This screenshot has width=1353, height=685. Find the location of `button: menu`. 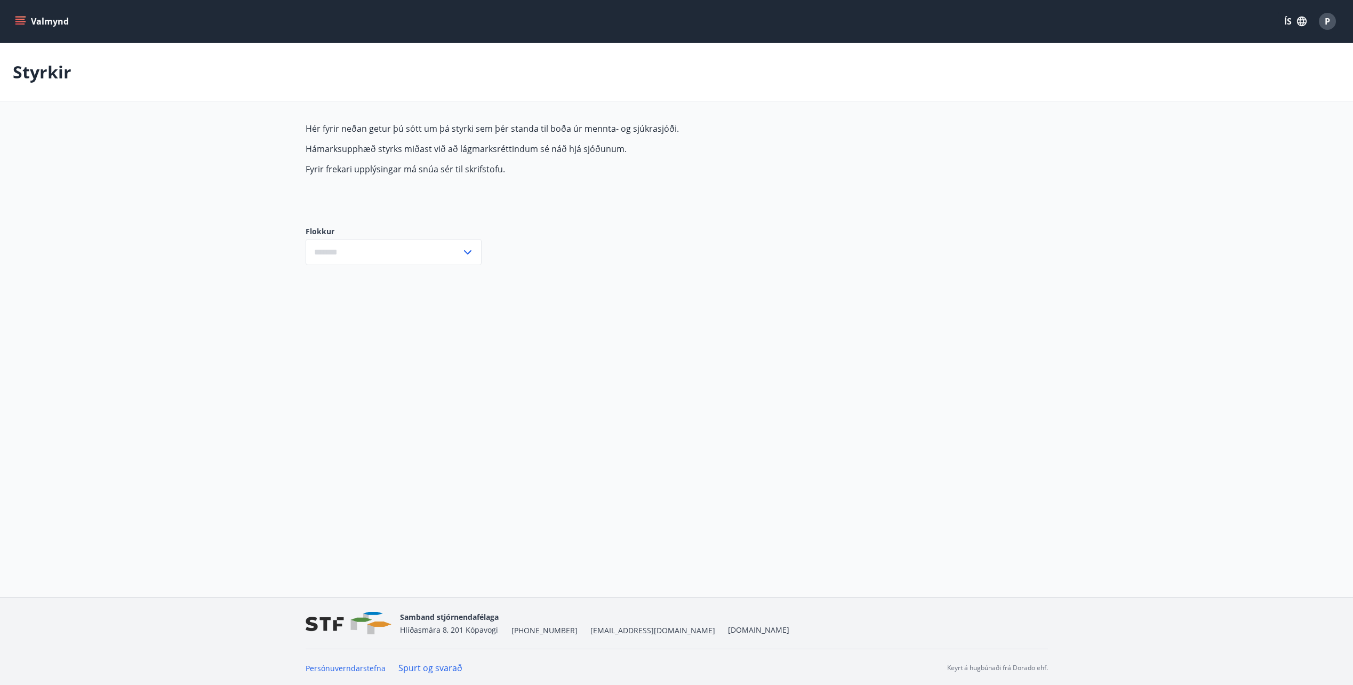

button: menu is located at coordinates (43, 21).